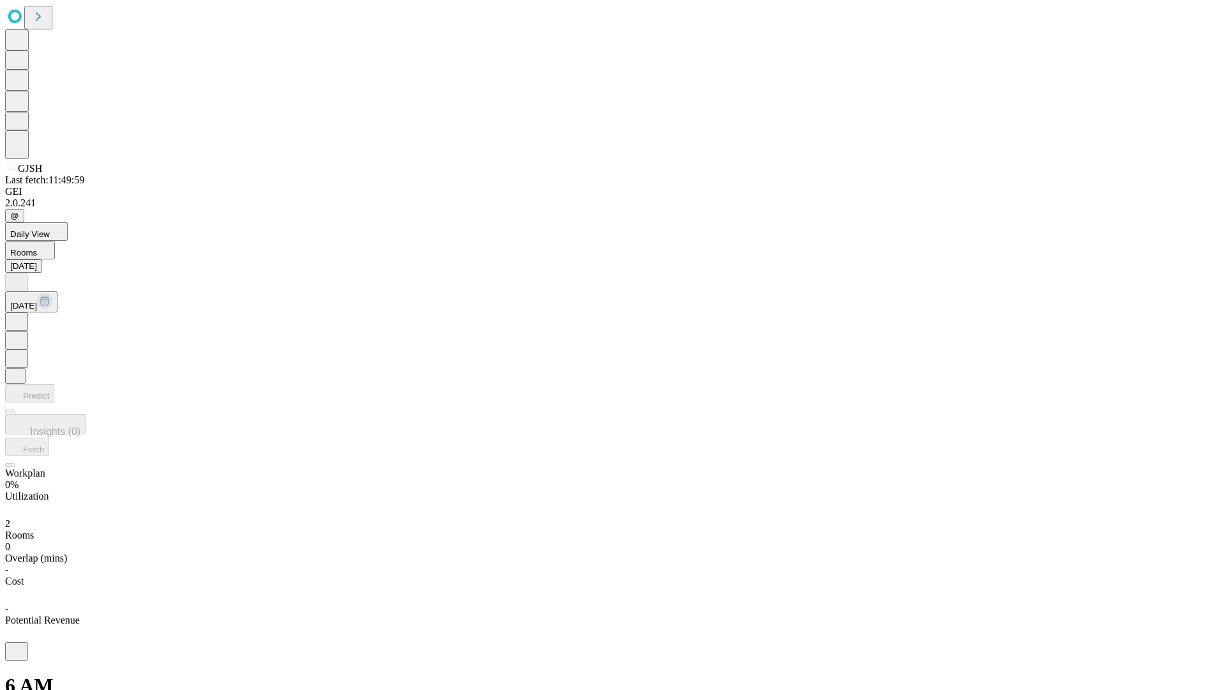 This screenshot has height=690, width=1226. What do you see at coordinates (45, 179) in the screenshot?
I see `span: Last fetch: 11:49:59` at bounding box center [45, 179].